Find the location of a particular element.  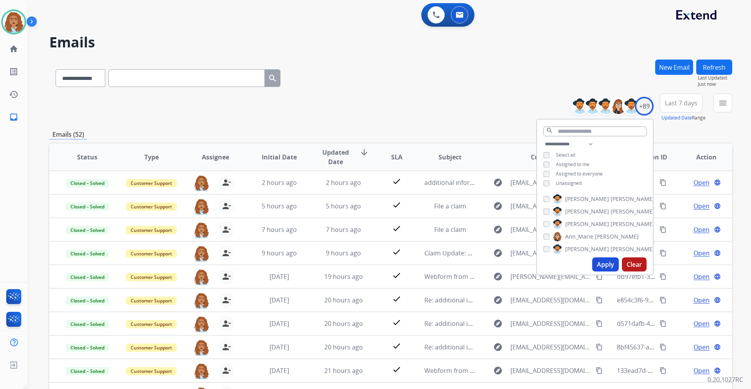

span: 9 hours ago is located at coordinates (279, 253).